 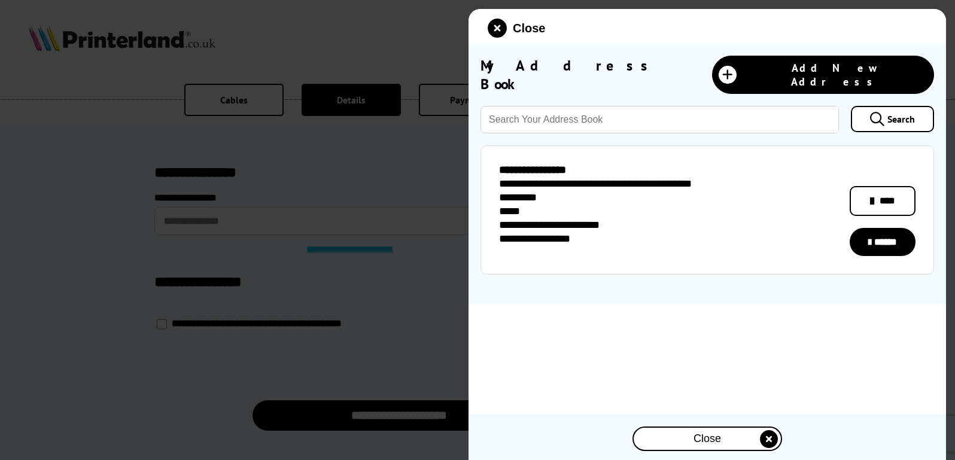 I want to click on span: Add New Address, so click(x=835, y=75).